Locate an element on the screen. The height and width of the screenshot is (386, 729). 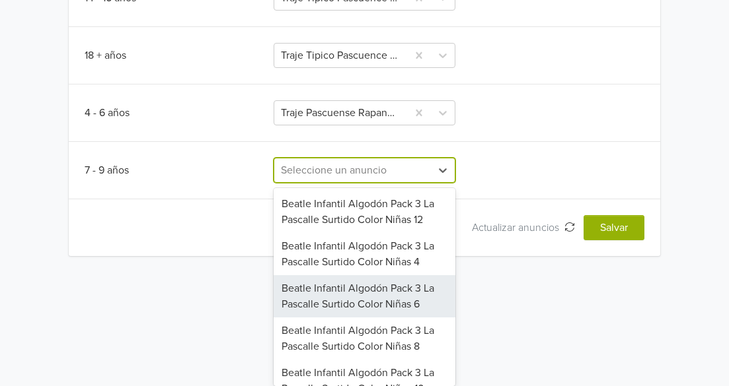
button: Salvar is located at coordinates (614, 228).